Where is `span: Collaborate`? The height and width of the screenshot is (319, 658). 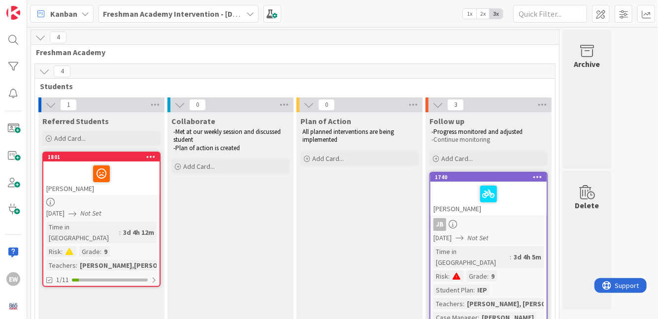
span: Collaborate is located at coordinates (193, 121).